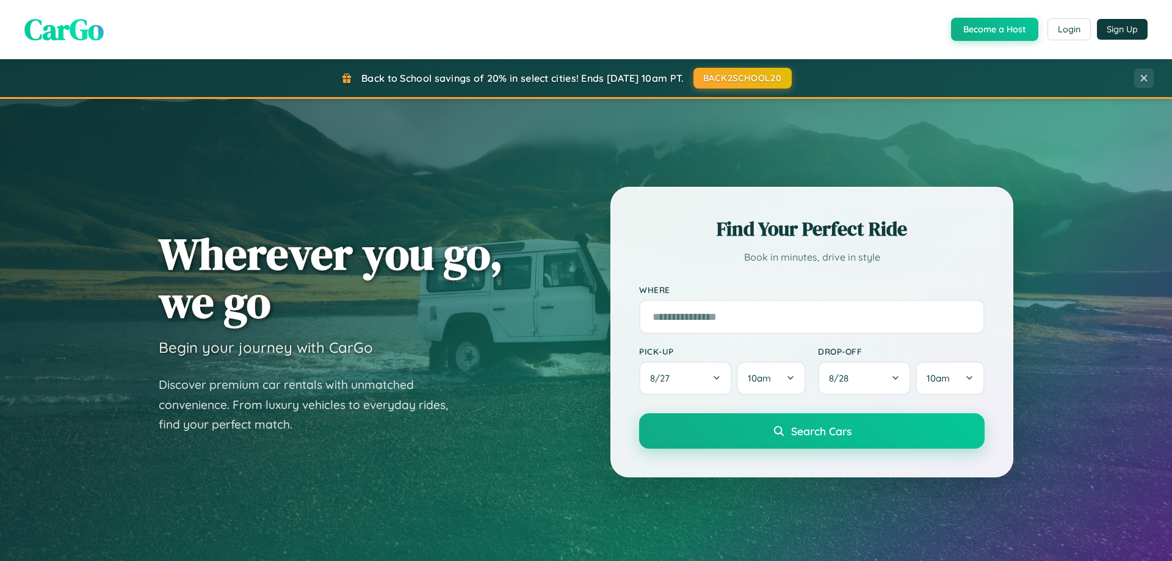 This screenshot has width=1172, height=561. I want to click on button: 8/28, so click(864, 378).